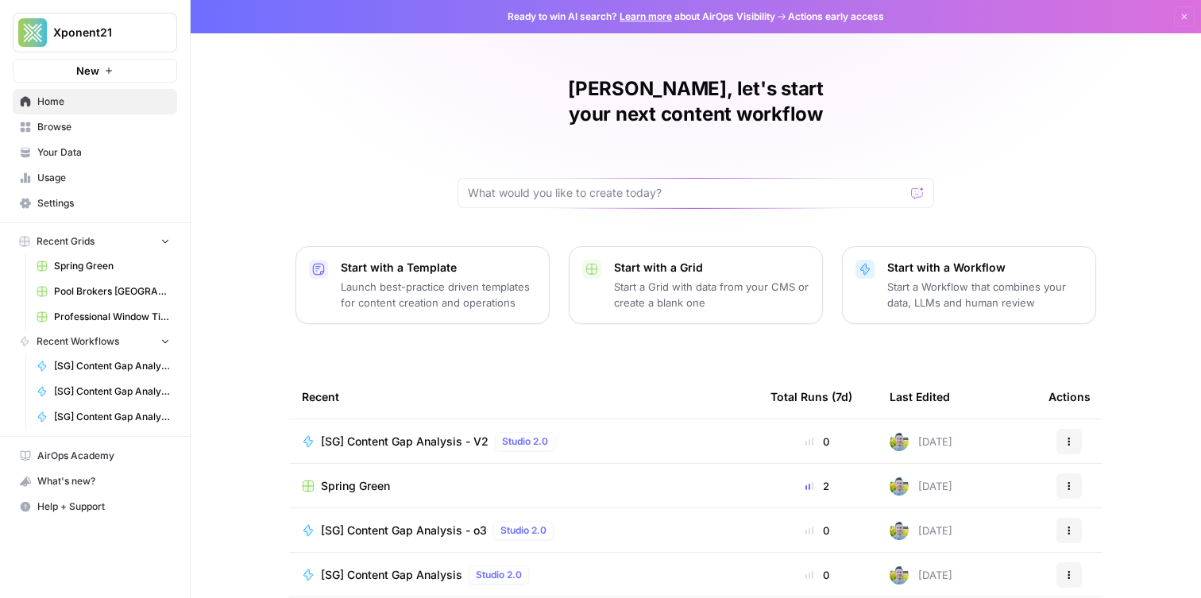 This screenshot has width=1201, height=598. Describe the element at coordinates (95, 203) in the screenshot. I see `a: Settings` at that location.